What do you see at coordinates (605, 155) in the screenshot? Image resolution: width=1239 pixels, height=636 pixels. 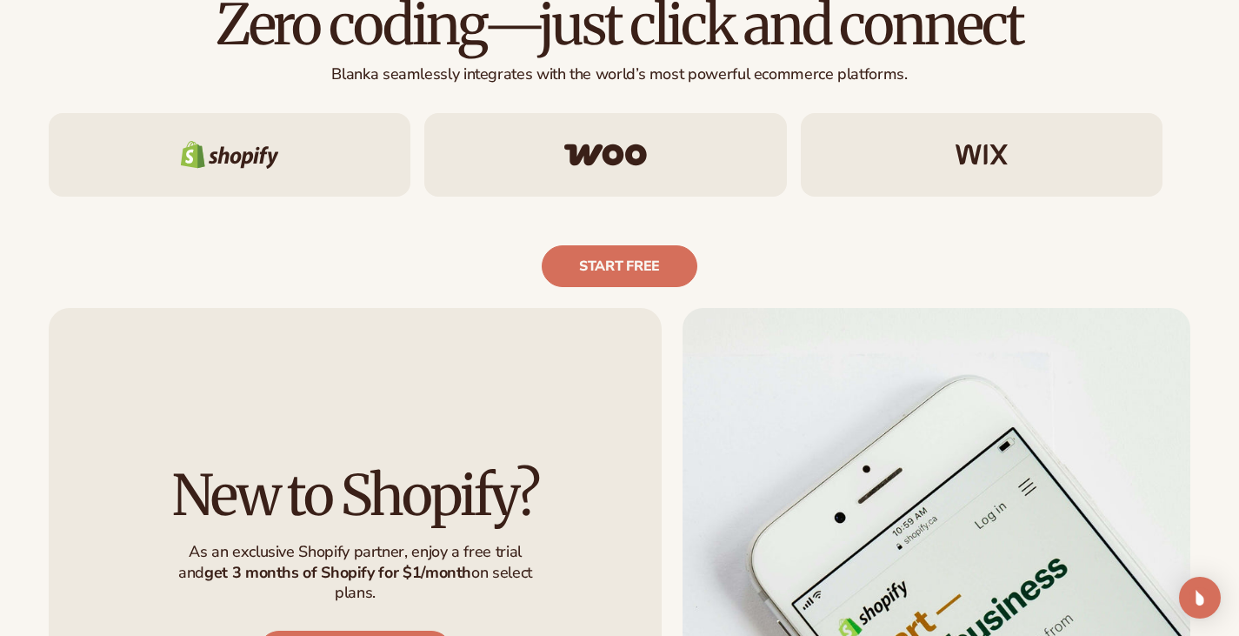 I see `img: Woo commerce logo.` at bounding box center [605, 155].